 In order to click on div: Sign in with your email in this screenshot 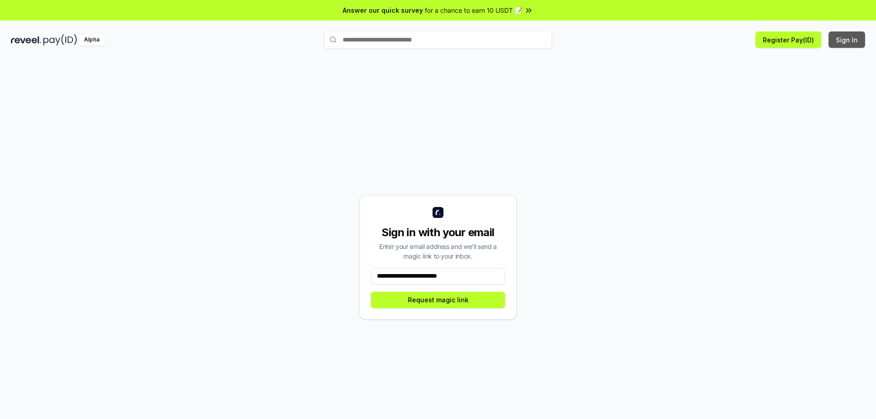, I will do `click(438, 233)`.